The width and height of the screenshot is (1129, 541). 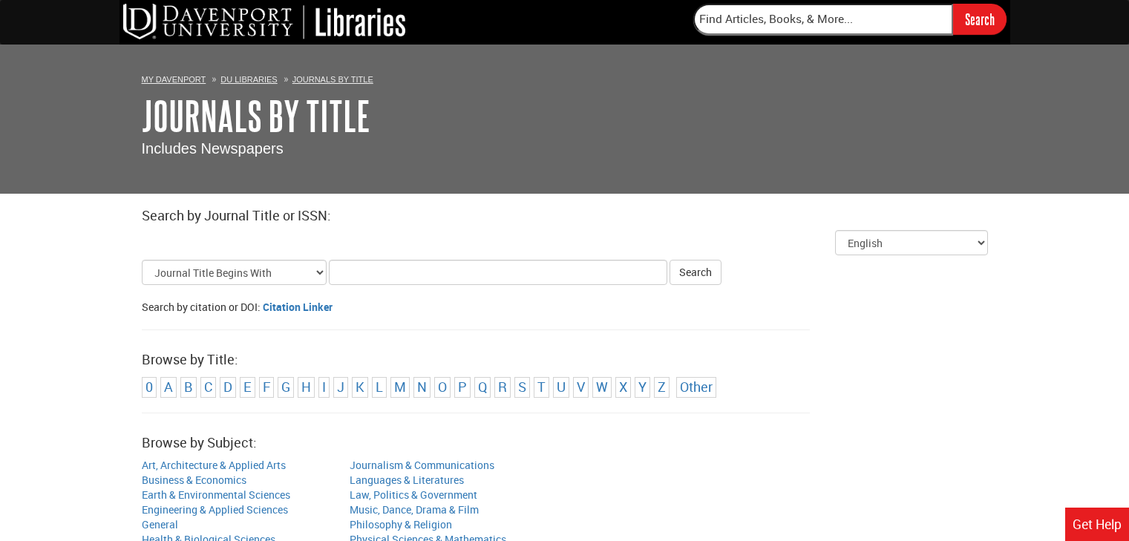 I want to click on a: Journalism & Communications, so click(x=422, y=465).